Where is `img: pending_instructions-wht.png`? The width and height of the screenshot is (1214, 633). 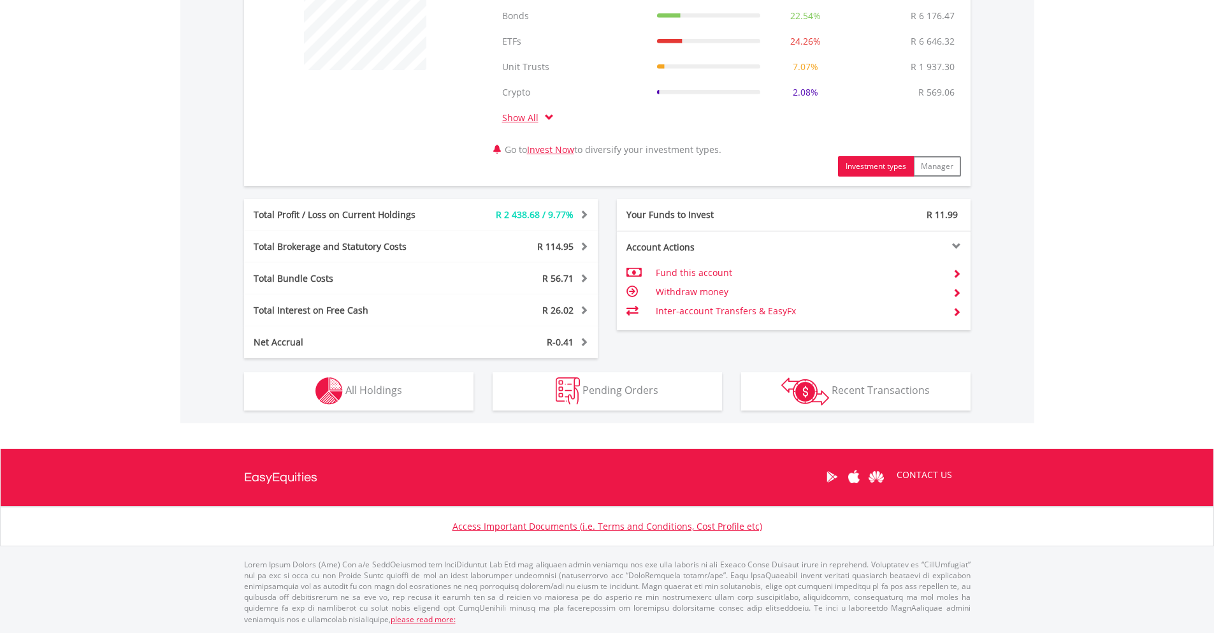
img: pending_instructions-wht.png is located at coordinates (568, 391).